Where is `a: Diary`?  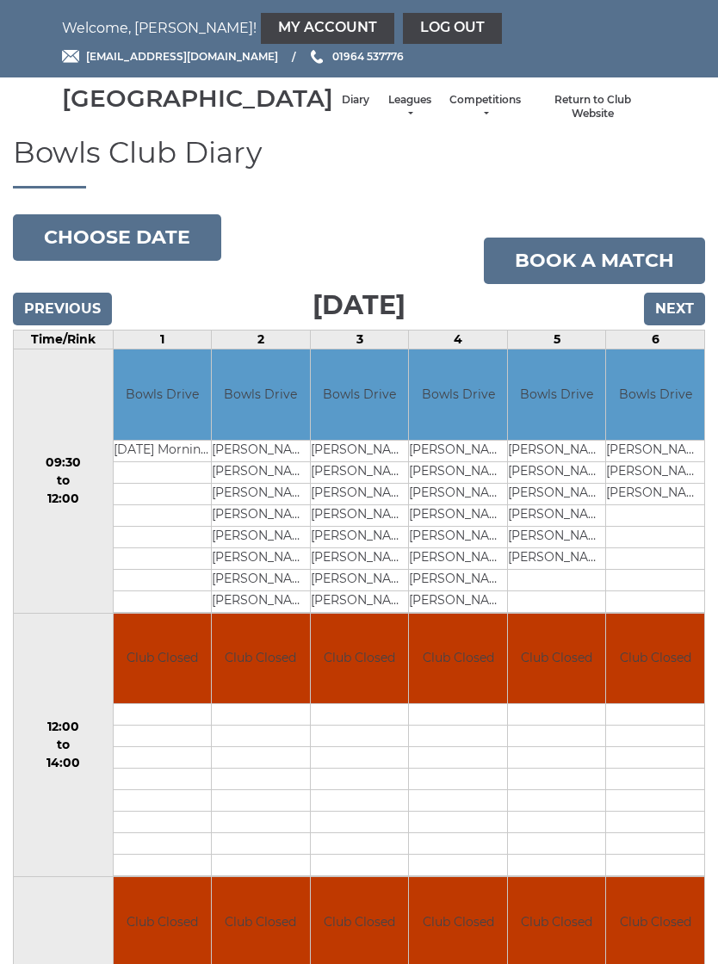
a: Diary is located at coordinates (356, 100).